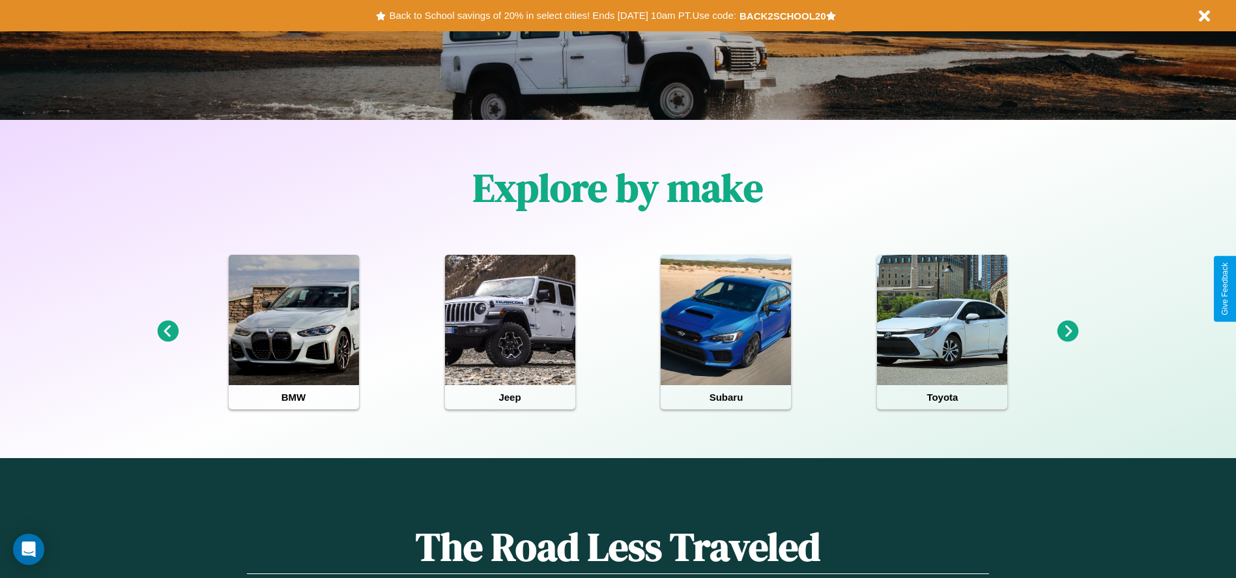  Describe the element at coordinates (618, 547) in the screenshot. I see `h1: The Road Less Traveled` at that location.